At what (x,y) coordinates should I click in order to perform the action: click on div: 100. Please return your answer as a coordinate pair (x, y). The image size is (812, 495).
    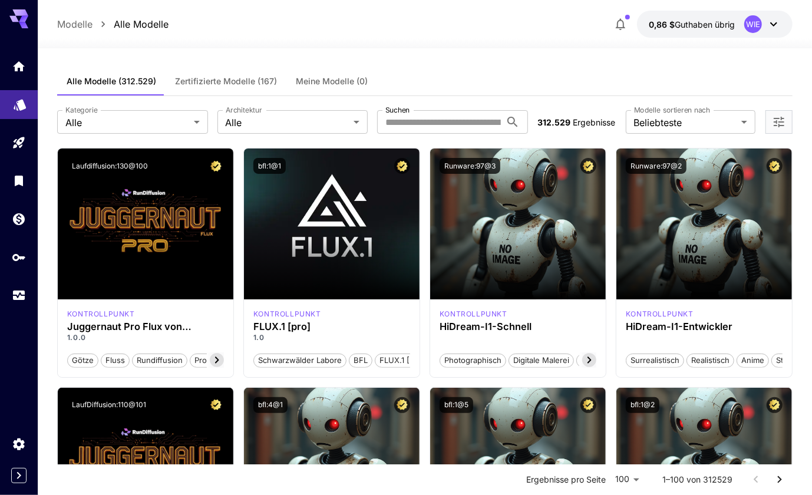
    Looking at the image, I should click on (627, 479).